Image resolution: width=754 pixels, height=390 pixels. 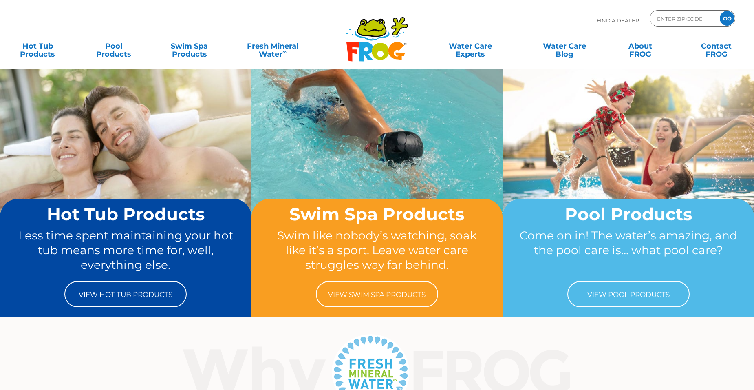 I want to click on a: Water CareExperts, so click(x=470, y=46).